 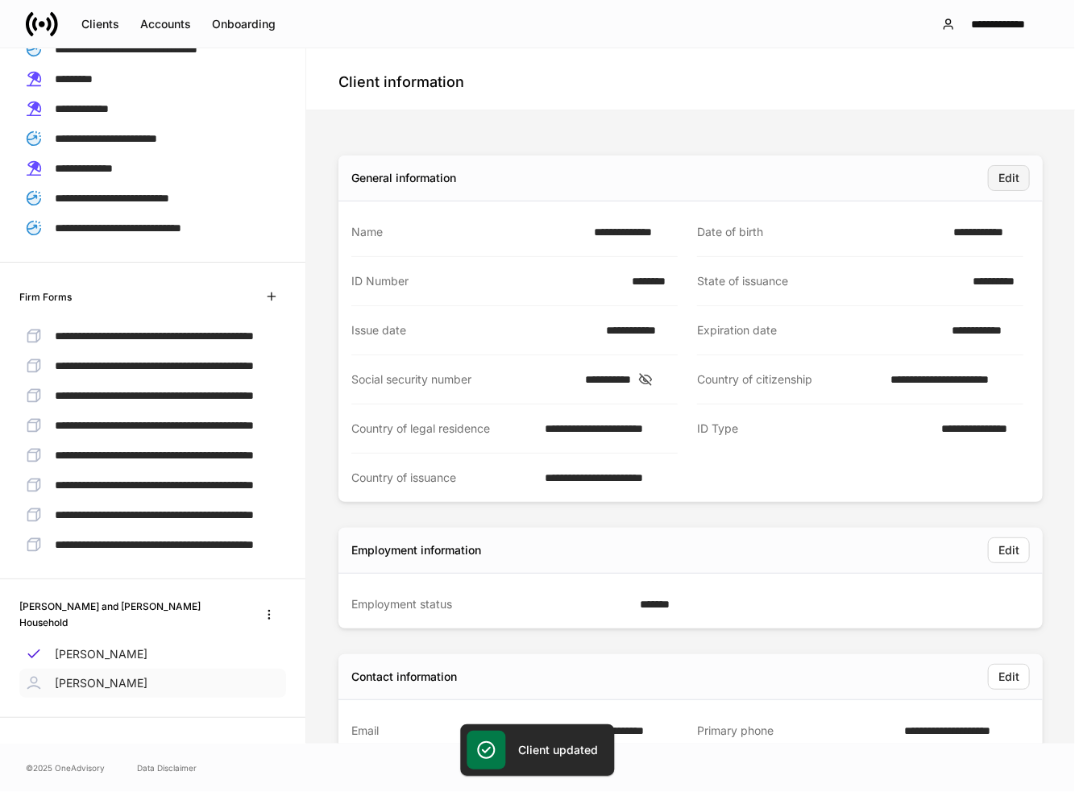 I want to click on h4: Client information, so click(x=401, y=82).